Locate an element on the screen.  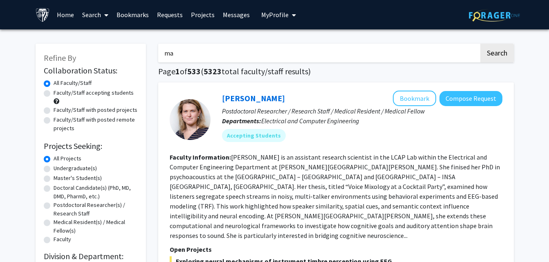
a: Messages is located at coordinates (236, 15).